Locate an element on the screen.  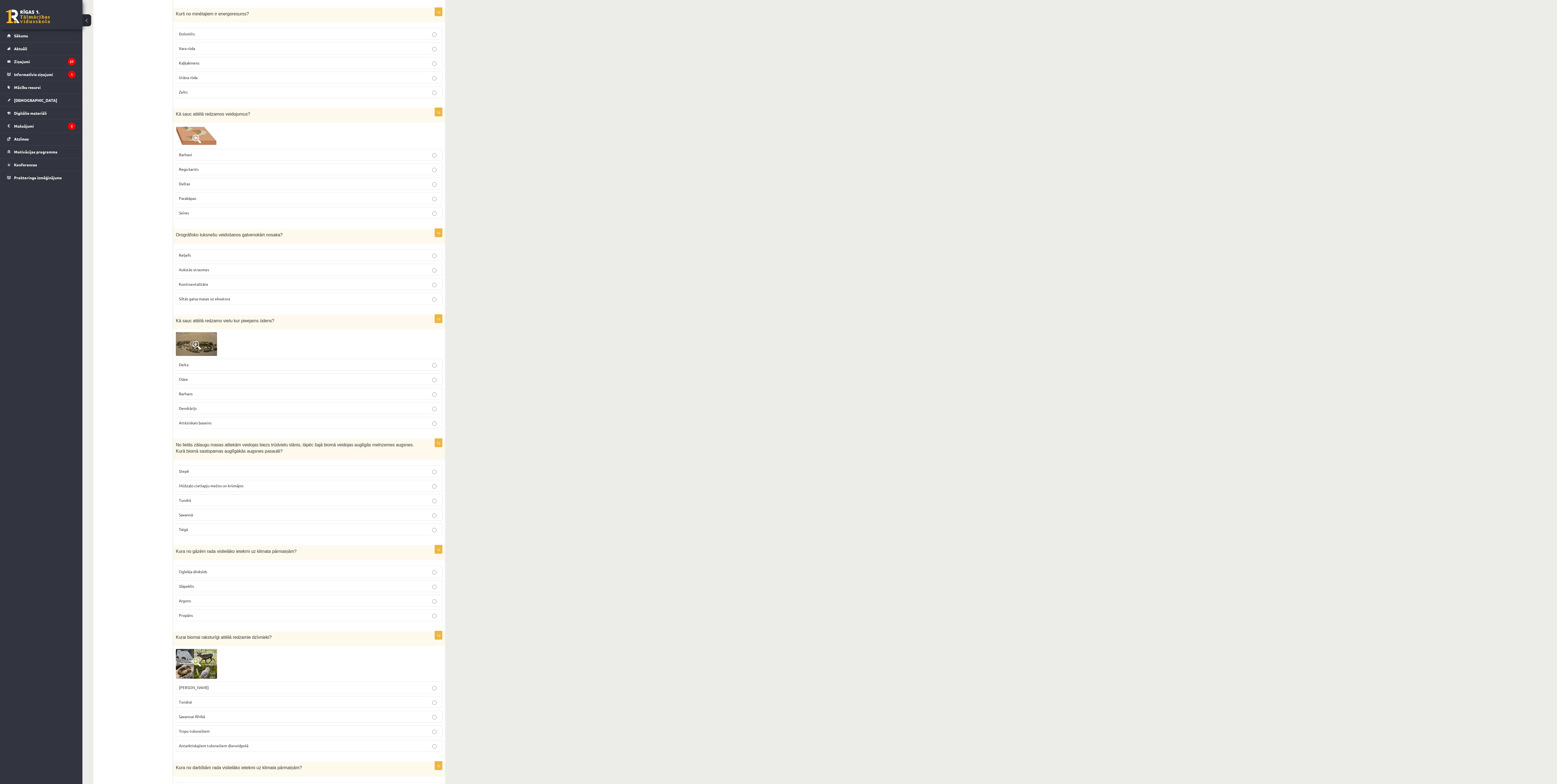
span: Zelts is located at coordinates (184, 92).